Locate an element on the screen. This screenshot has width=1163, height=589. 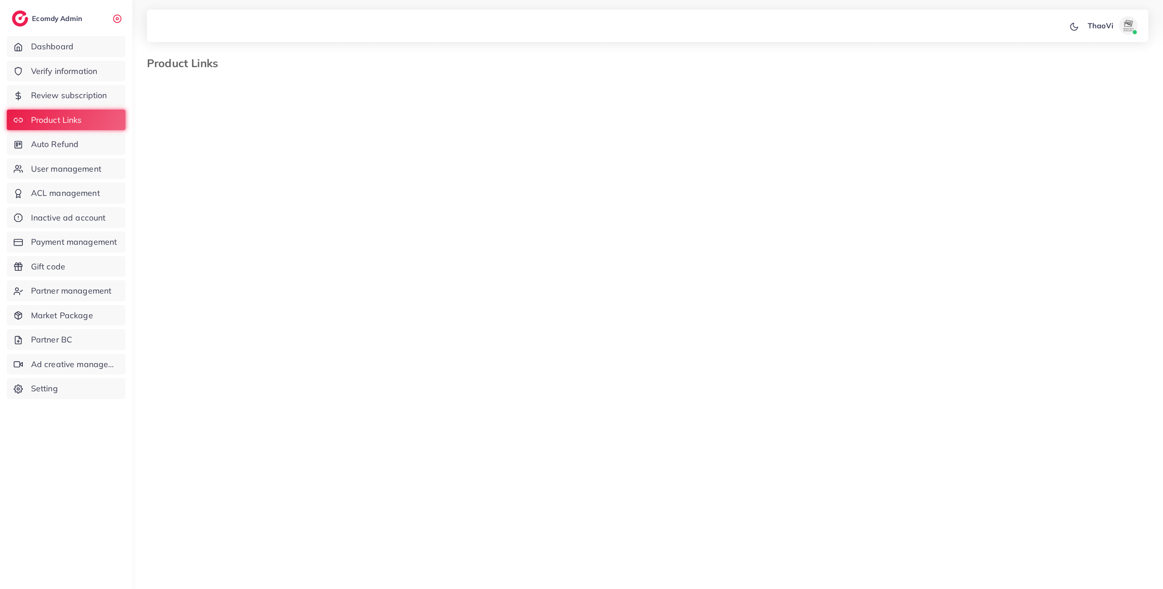
a: Payment management is located at coordinates (66, 242).